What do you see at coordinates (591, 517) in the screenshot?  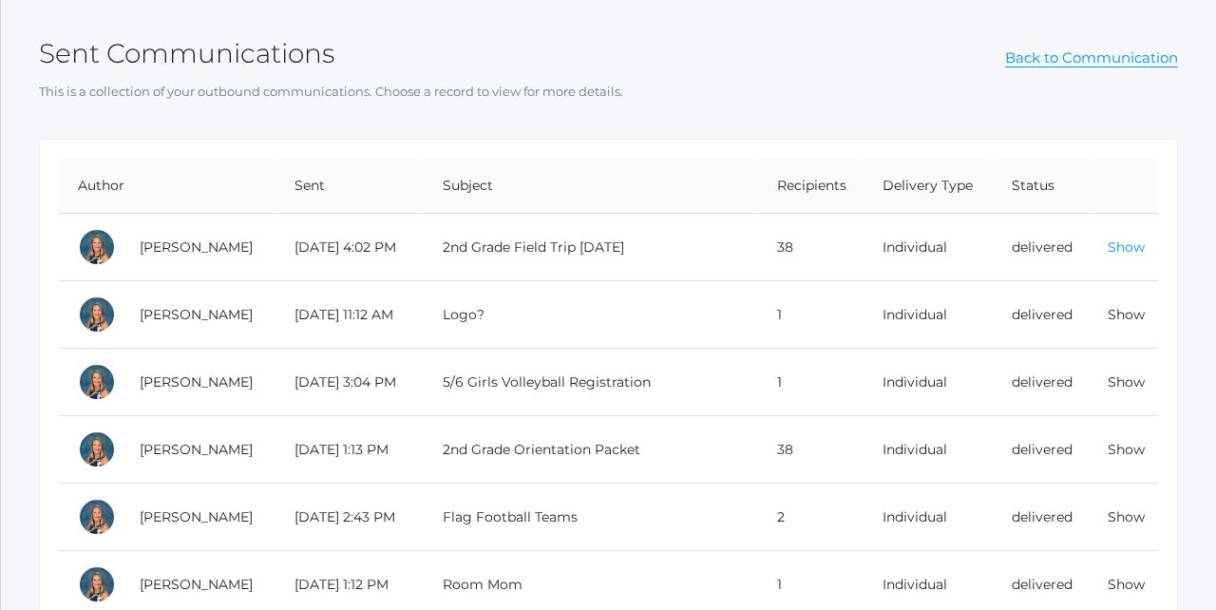 I see `td: Flag Football Teams` at bounding box center [591, 517].